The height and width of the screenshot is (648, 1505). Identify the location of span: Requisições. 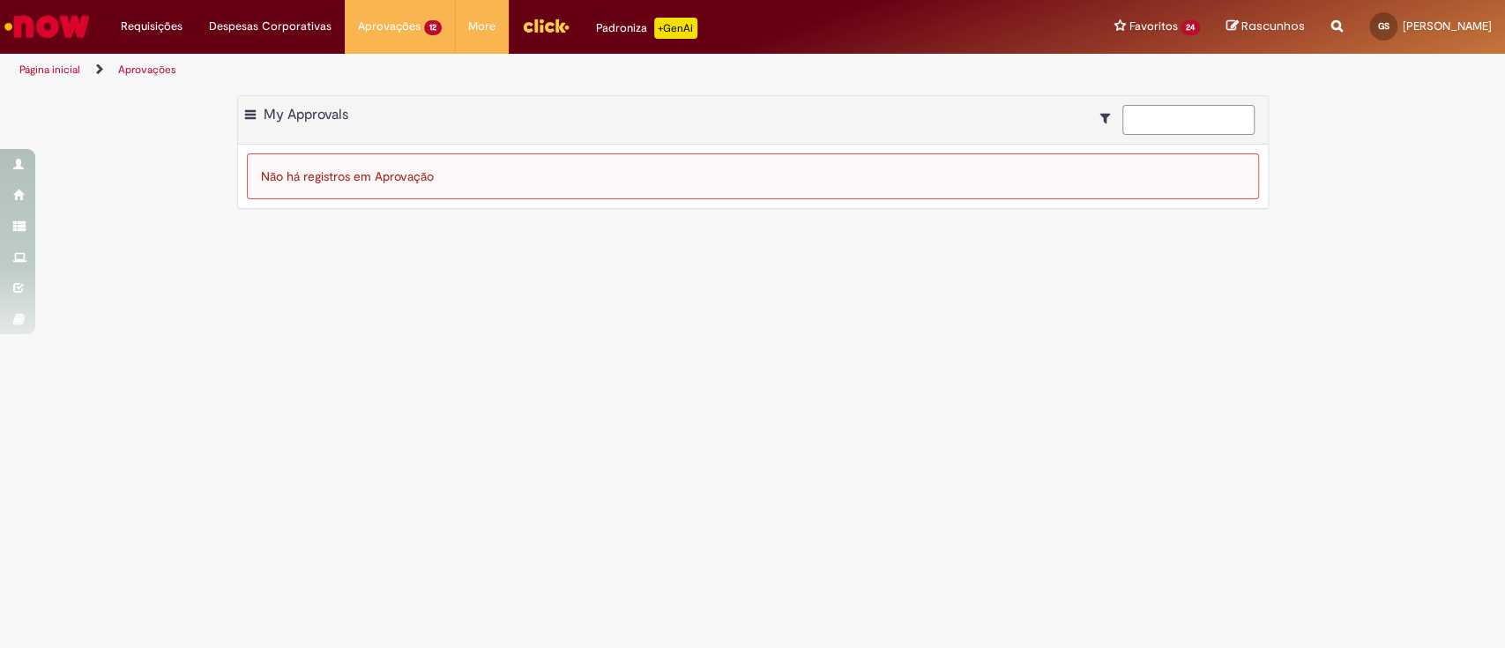
(152, 26).